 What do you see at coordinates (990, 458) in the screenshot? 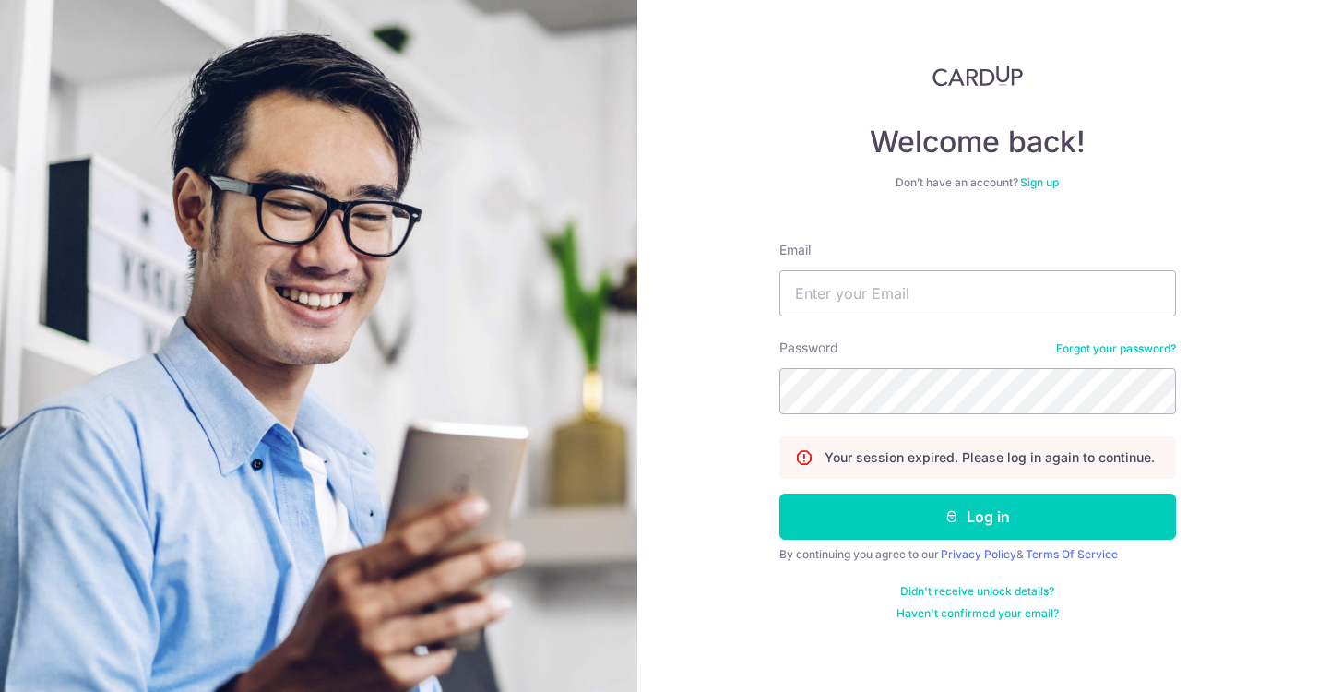
I see `p: Your session expired. Please log in again to continue.` at bounding box center [990, 458].